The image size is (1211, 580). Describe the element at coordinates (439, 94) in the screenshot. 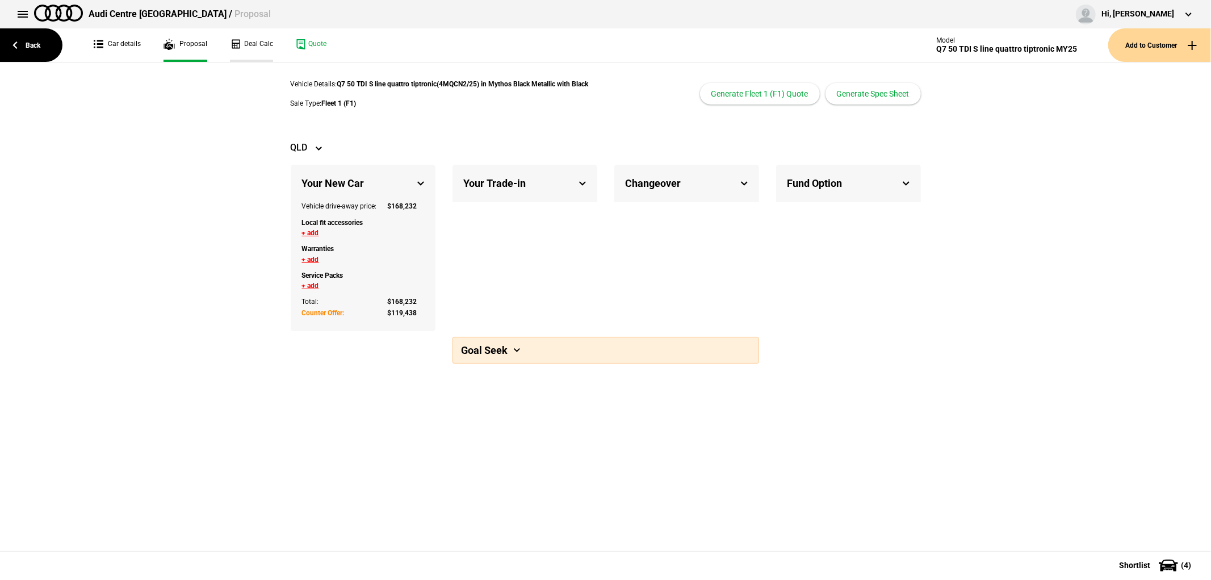

I see `div: Vehicle Details: Sale Type:` at that location.